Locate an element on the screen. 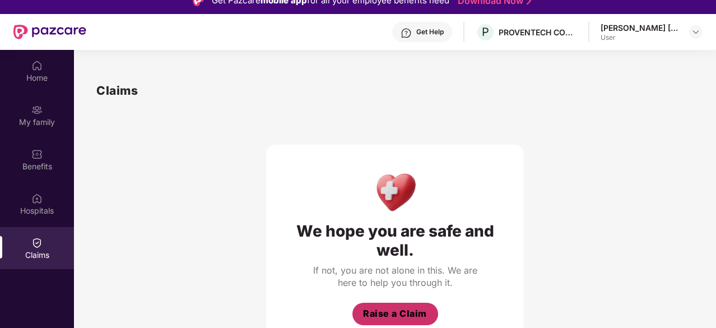  img: svg+xml;base64,PHN2ZyBpZD0iSGVscC0zMngzMiIgeG1sbnM9Imh0dHA6Ly93d3cudzMub3JnLzIwMDAvc3ZnIiB3aWR0aD... is located at coordinates (406, 33).